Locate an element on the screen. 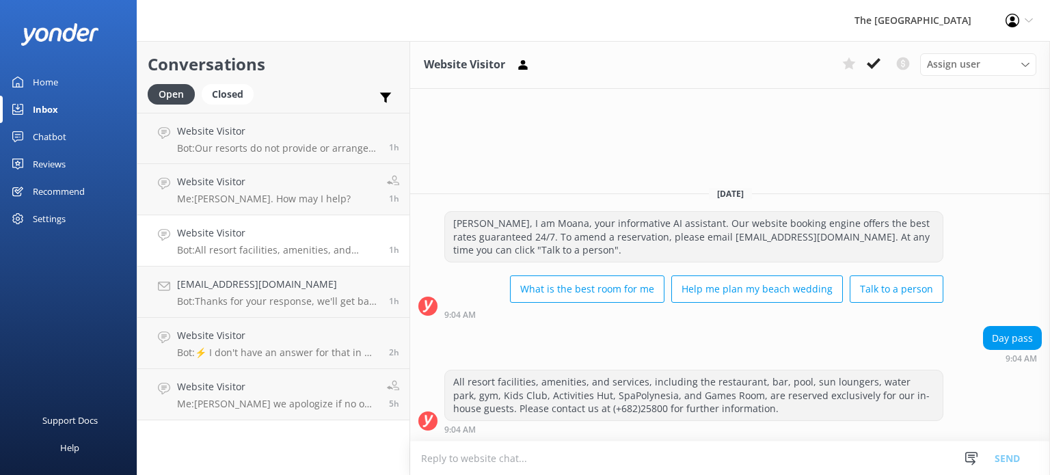 The height and width of the screenshot is (475, 1050). span: Assign user is located at coordinates (954, 64).